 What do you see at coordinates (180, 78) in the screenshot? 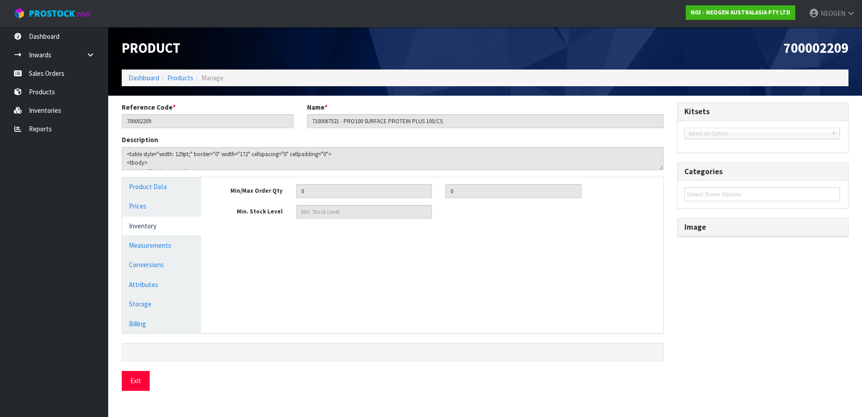
I see `a: Products` at bounding box center [180, 78].